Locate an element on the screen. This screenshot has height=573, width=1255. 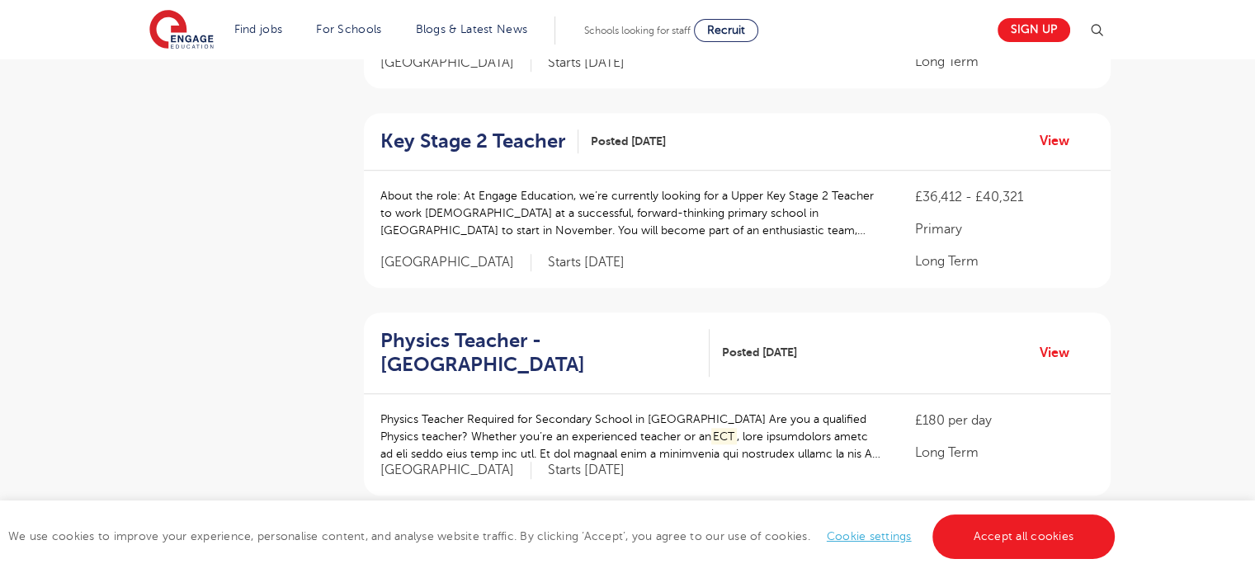
p: About the role: At Engage Education, we’re currently looking for a Upper Key Stage 2 Teacher to w... is located at coordinates (631, 213).